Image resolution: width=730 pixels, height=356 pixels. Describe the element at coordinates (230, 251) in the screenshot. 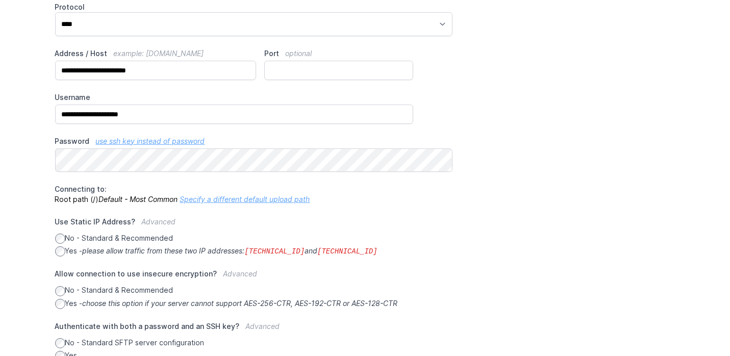

I see `i: please allow traffic from these two IP addresses: and` at that location.